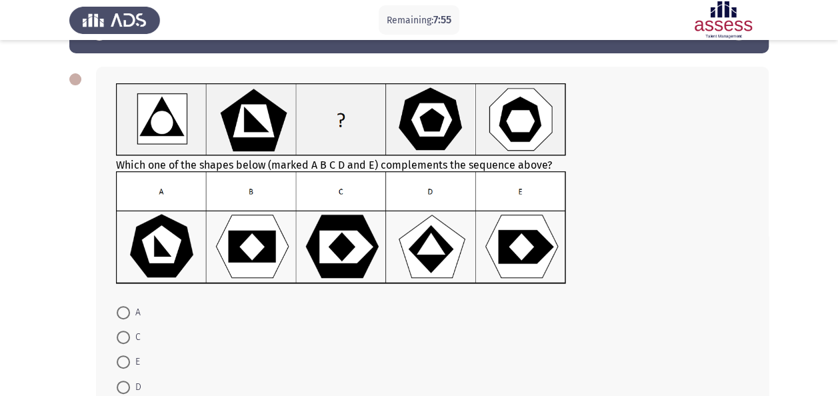 The width and height of the screenshot is (838, 396). What do you see at coordinates (724, 20) in the screenshot?
I see `img: Assessment logo of ASSESS Focus 4 Module Assessment (EN/AR) (Basic - IB)` at bounding box center [724, 20].